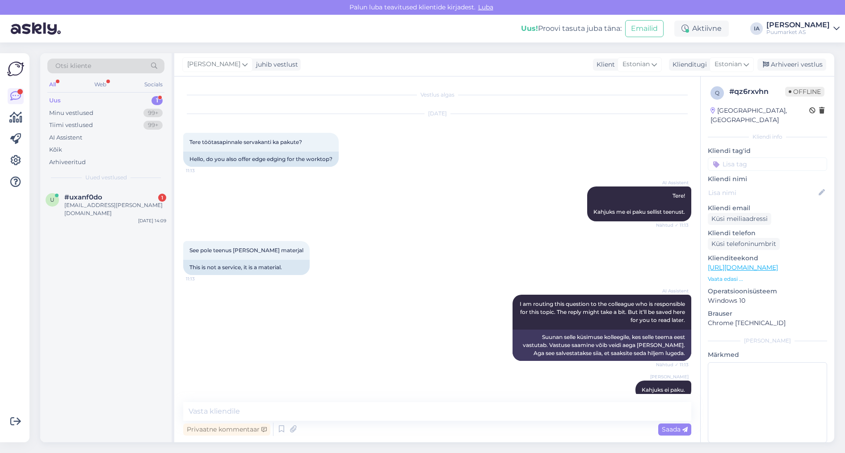  Describe the element at coordinates (16, 69) in the screenshot. I see `img: Askly Logo` at that location.